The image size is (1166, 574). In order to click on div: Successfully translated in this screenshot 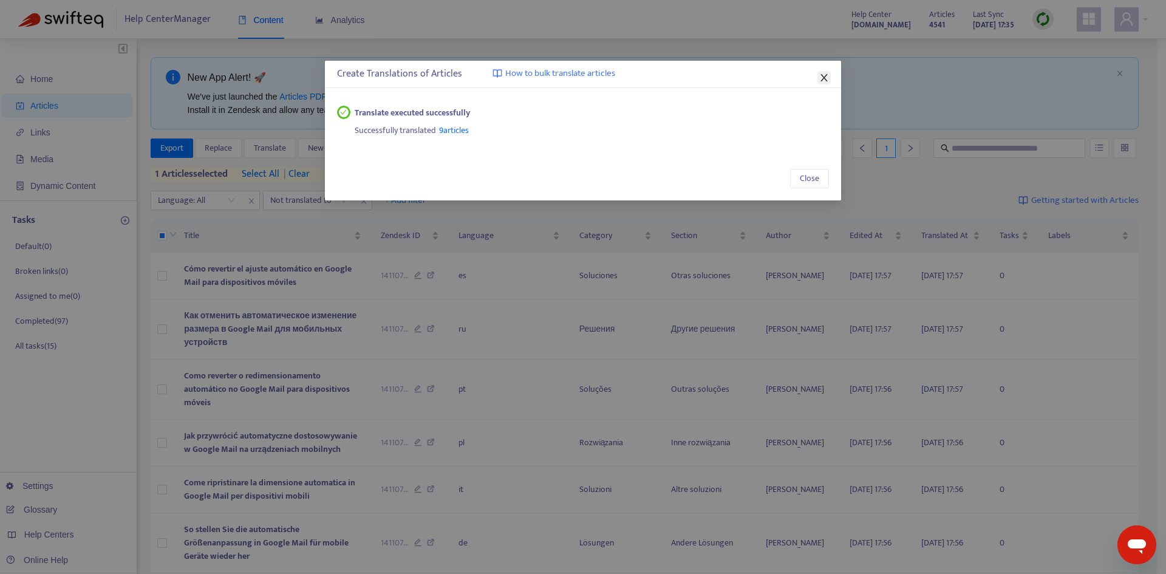, I will do `click(591, 129)`.